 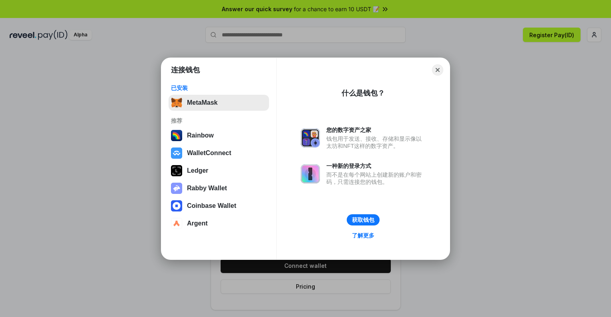 I want to click on div: 钱包用于发送、接收、存储和显示像以太坊和NFT这样的数字资产。, so click(x=376, y=142).